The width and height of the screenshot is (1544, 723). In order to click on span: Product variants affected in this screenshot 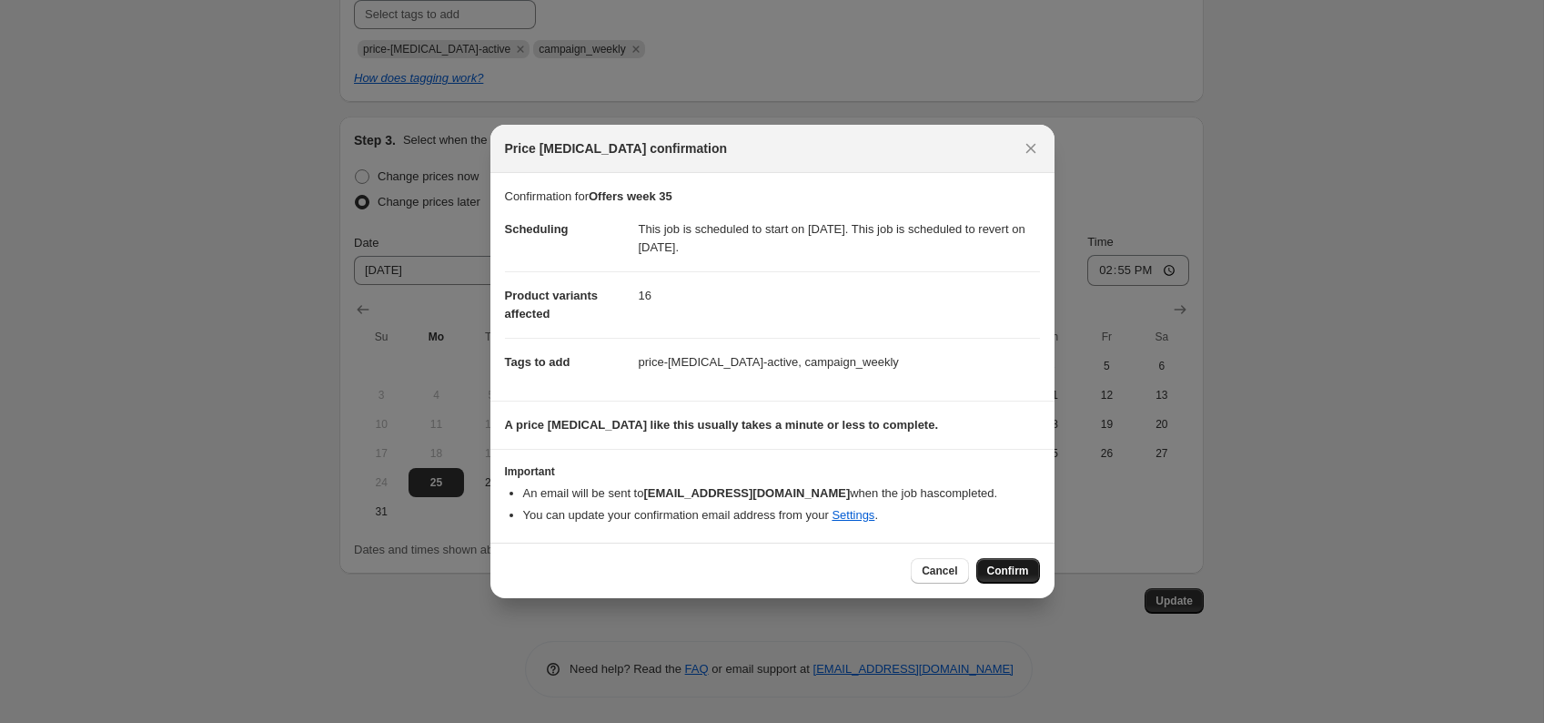, I will do `click(551, 304)`.